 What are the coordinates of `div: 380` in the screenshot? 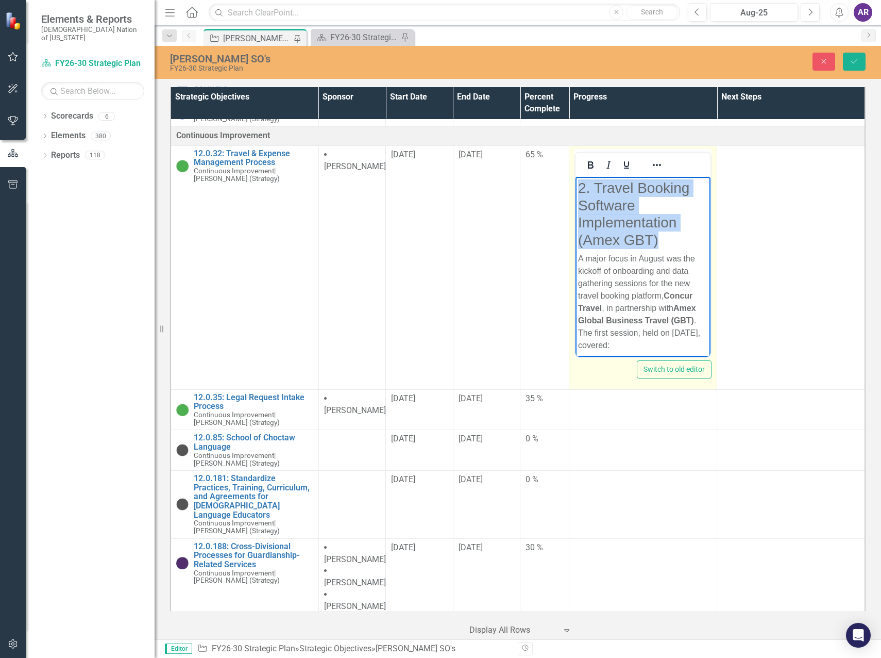 It's located at (101, 136).